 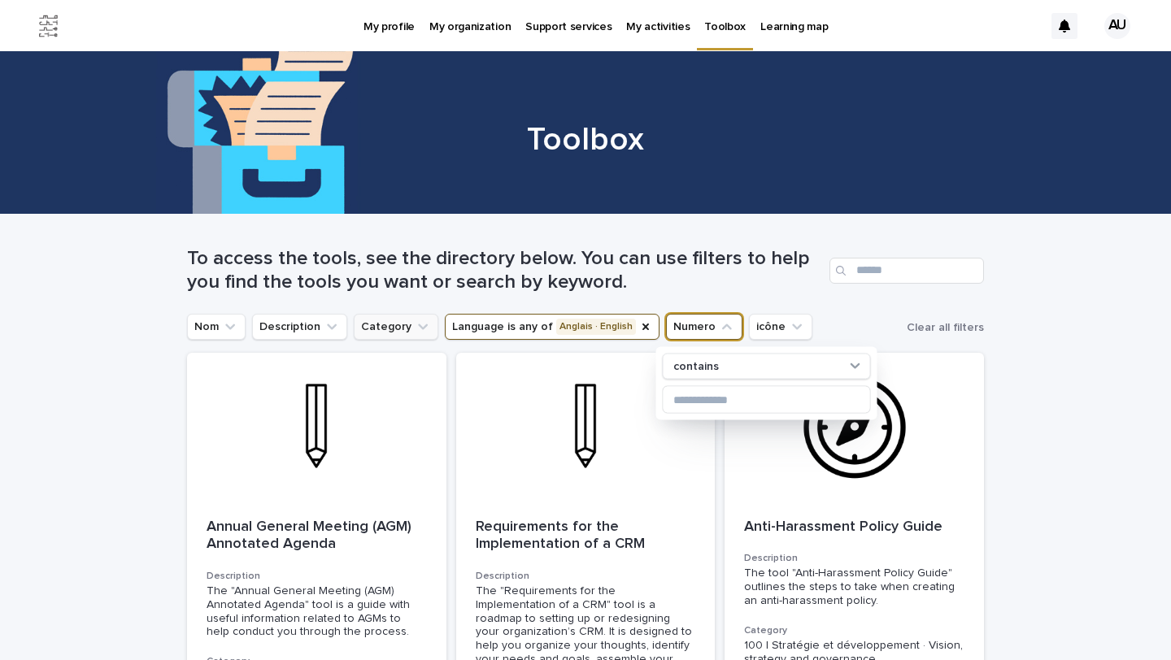 What do you see at coordinates (696, 366) in the screenshot?
I see `p: contains` at bounding box center [696, 366].